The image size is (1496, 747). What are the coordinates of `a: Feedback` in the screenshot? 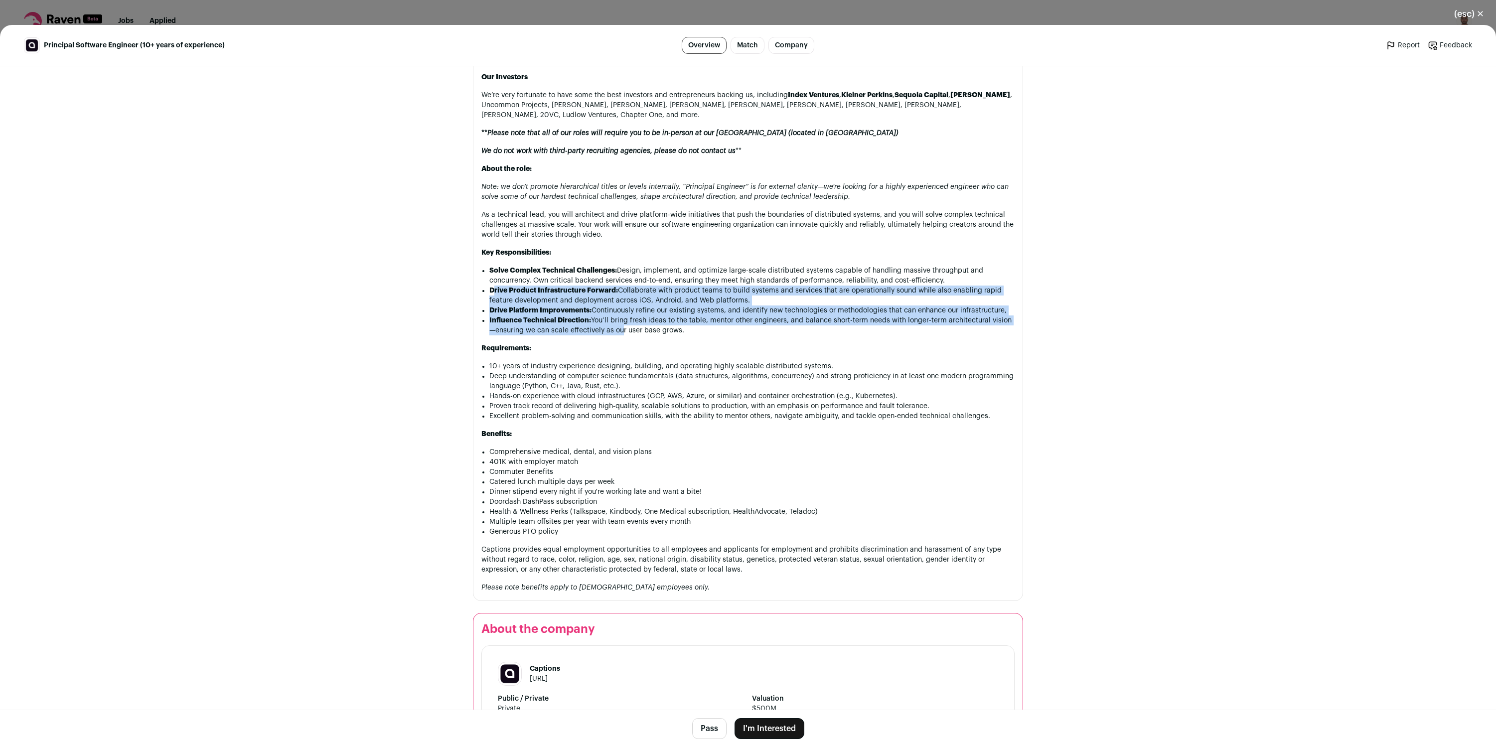 It's located at (1449, 45).